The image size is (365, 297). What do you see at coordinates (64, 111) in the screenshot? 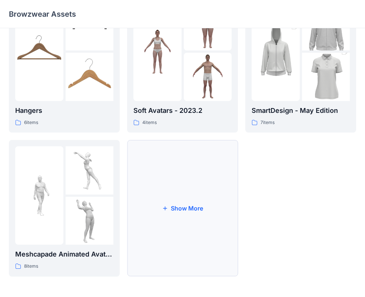
I see `p: Hangers` at bounding box center [64, 111].